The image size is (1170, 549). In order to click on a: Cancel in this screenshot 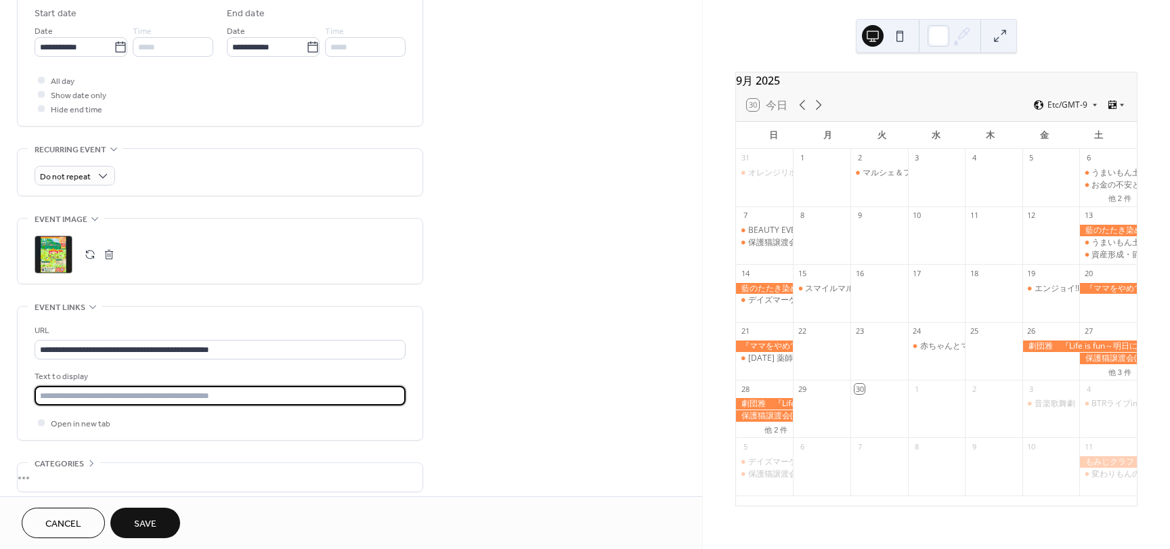, I will do `click(63, 523)`.